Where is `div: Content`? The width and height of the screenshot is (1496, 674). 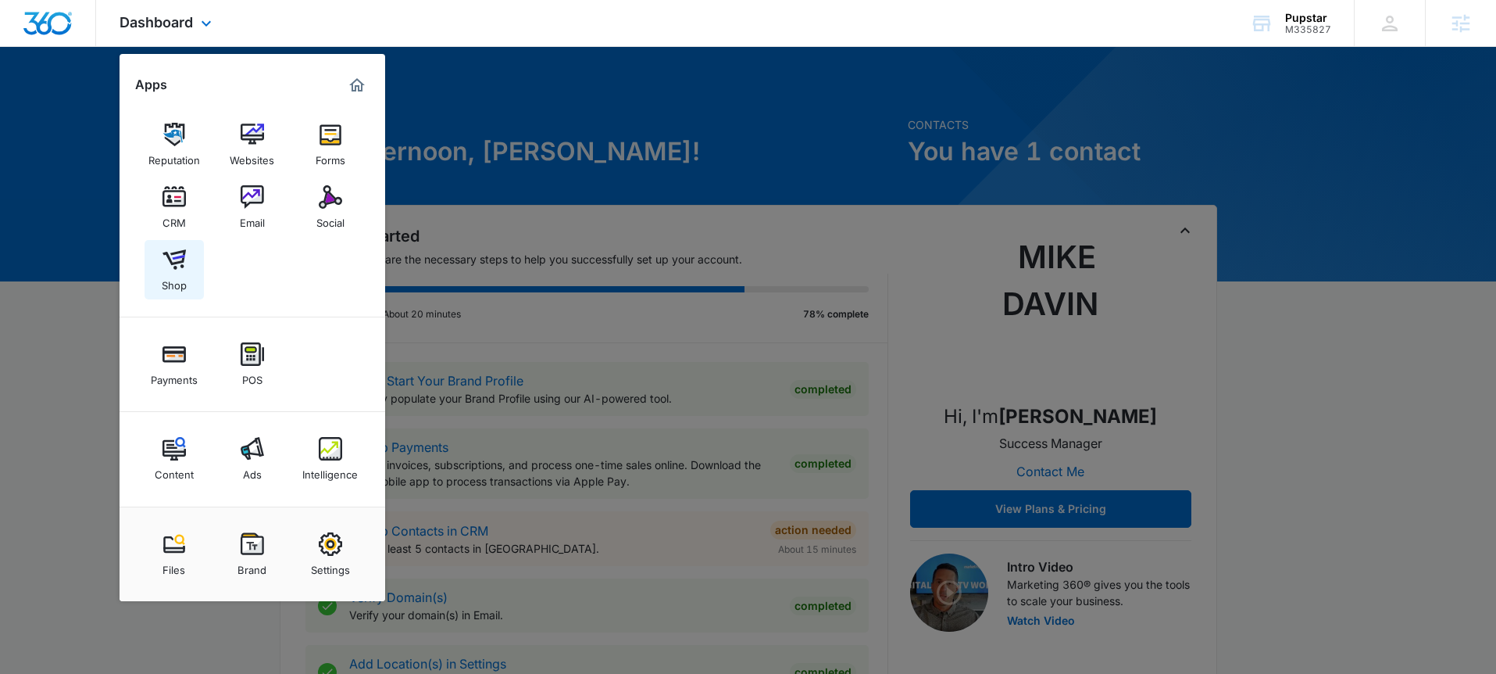
div: Content is located at coordinates (174, 470).